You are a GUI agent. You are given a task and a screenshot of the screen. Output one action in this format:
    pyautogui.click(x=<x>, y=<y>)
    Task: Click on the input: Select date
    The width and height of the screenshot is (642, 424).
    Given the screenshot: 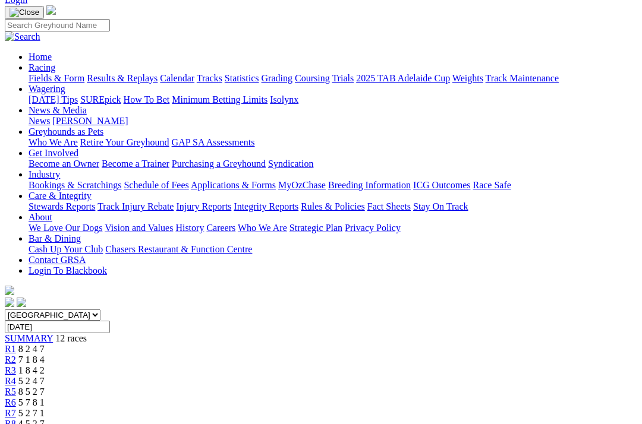 What is the action you would take?
    pyautogui.click(x=57, y=327)
    